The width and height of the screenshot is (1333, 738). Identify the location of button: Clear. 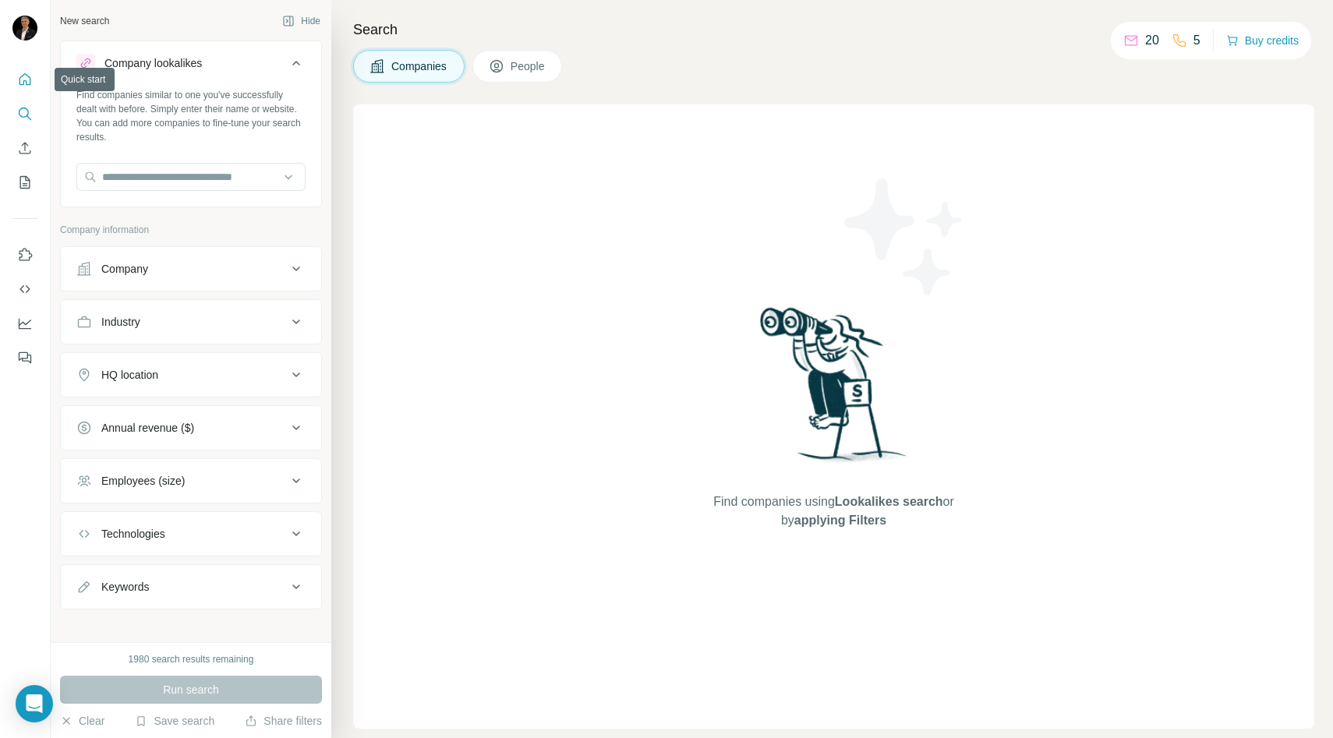
(82, 721).